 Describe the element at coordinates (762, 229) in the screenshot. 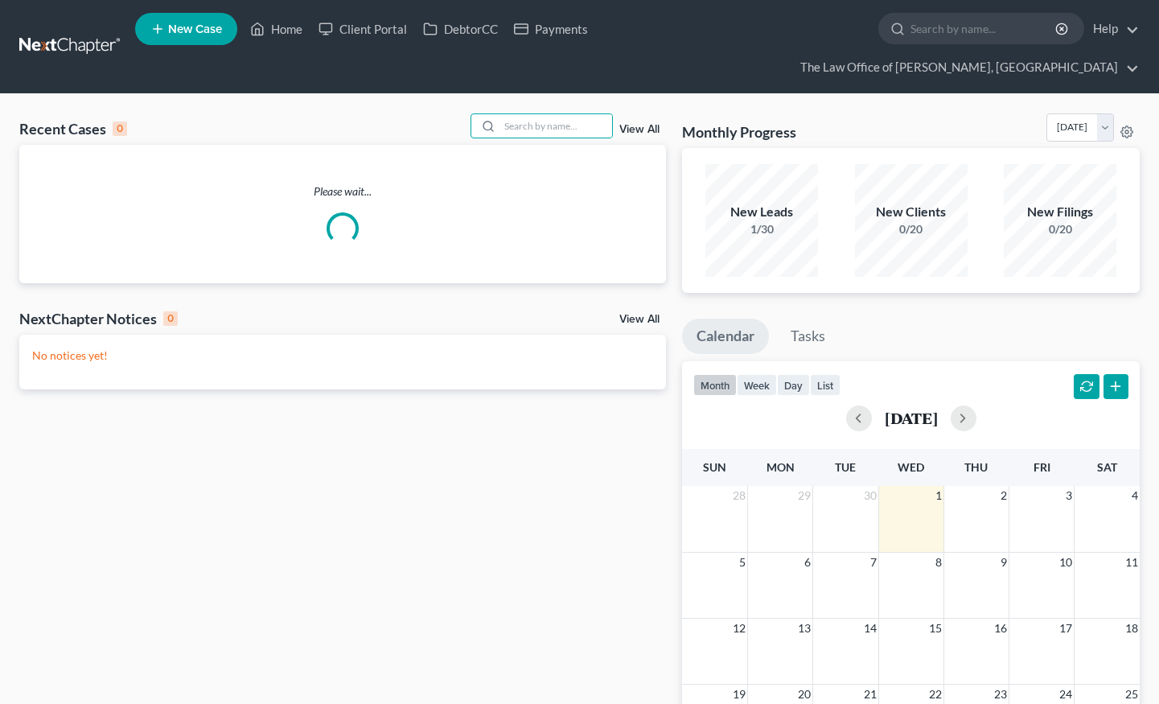

I see `div: 1/30` at that location.